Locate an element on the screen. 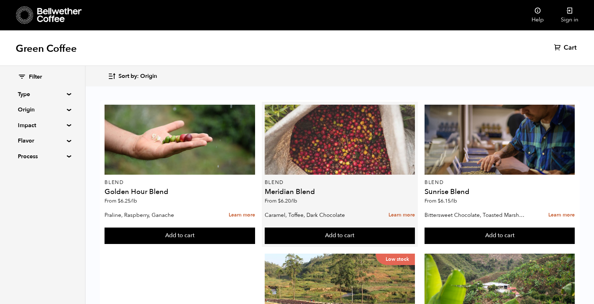 The height and width of the screenshot is (304, 594). a: Cart is located at coordinates (566, 48).